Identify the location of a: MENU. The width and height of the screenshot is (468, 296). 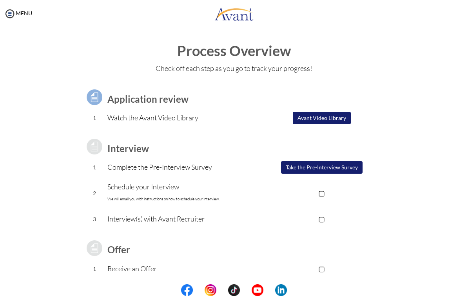
(18, 13).